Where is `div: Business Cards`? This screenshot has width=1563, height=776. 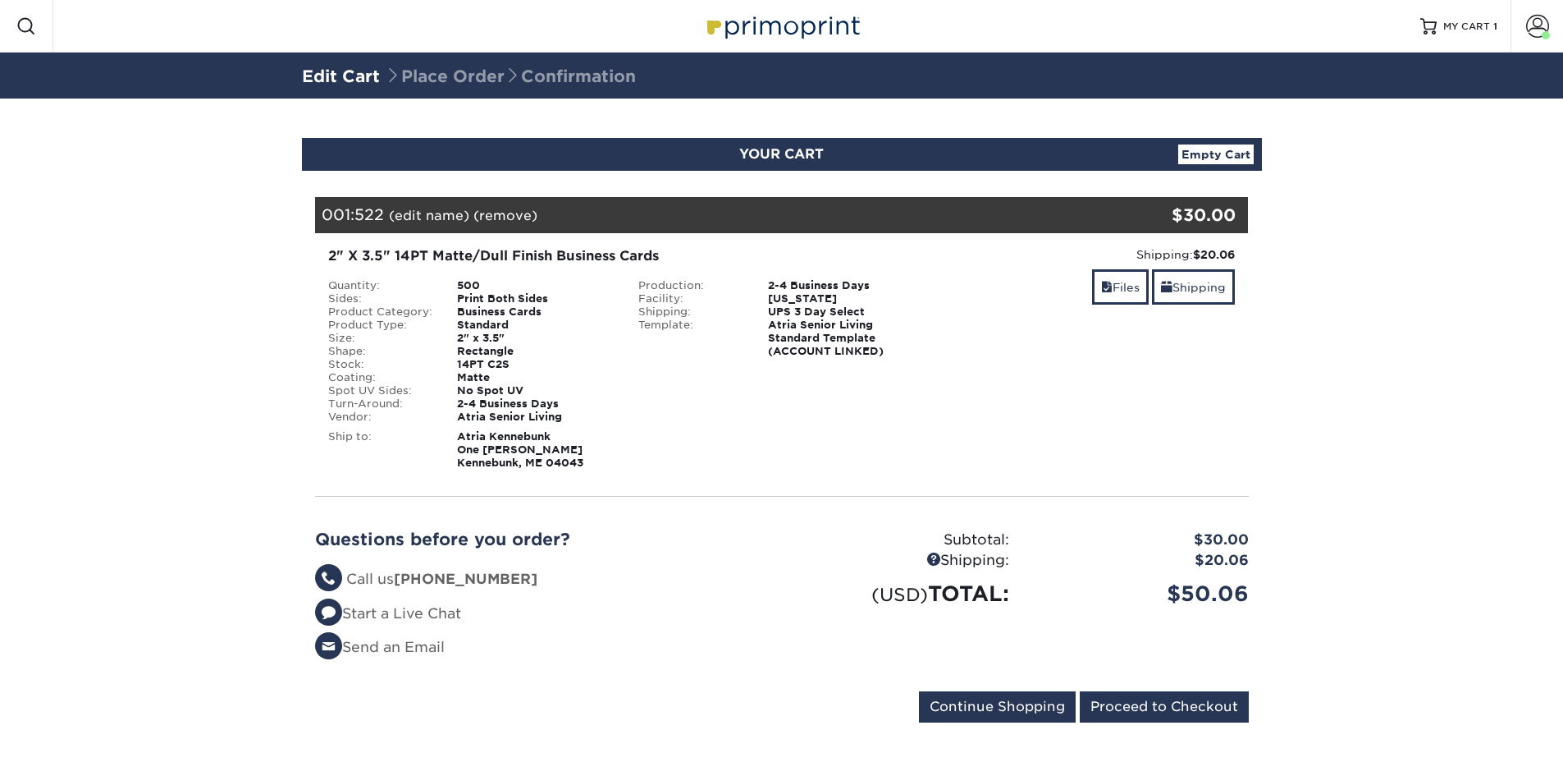 div: Business Cards is located at coordinates (535, 312).